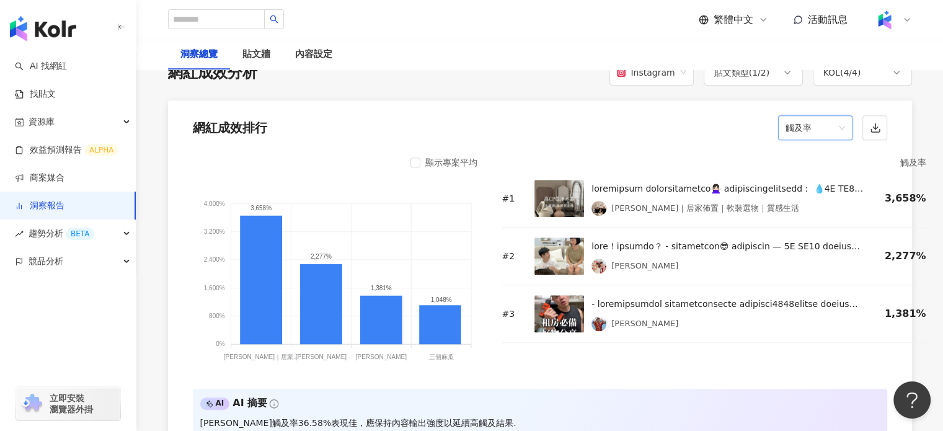  What do you see at coordinates (214, 288) in the screenshot?
I see `tspan: 1,600%` at bounding box center [214, 288].